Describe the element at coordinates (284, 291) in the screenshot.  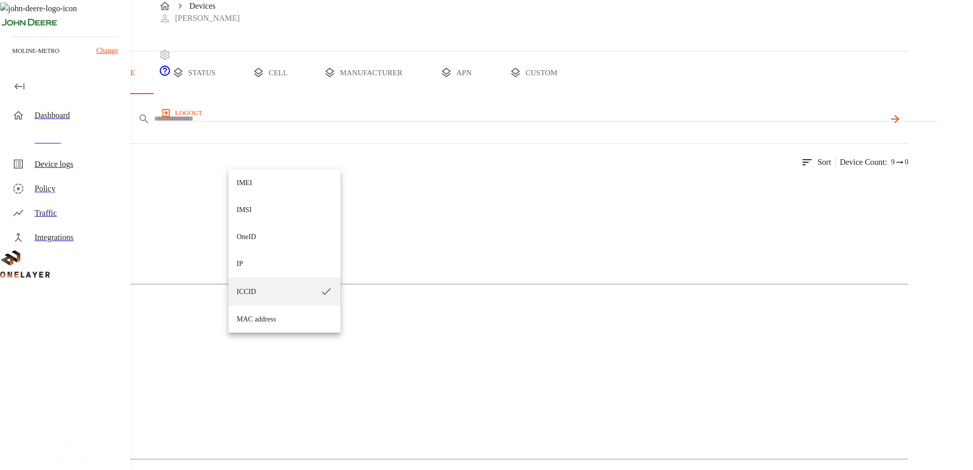
I see `li: ICCID` at that location.